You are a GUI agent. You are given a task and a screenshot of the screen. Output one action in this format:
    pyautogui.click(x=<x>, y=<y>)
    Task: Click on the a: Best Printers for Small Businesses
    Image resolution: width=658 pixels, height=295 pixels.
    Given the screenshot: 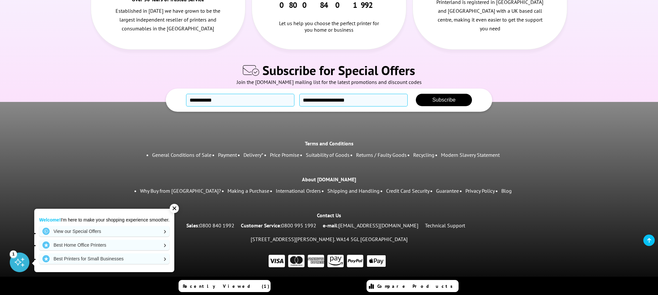 What is the action you would take?
    pyautogui.click(x=104, y=259)
    